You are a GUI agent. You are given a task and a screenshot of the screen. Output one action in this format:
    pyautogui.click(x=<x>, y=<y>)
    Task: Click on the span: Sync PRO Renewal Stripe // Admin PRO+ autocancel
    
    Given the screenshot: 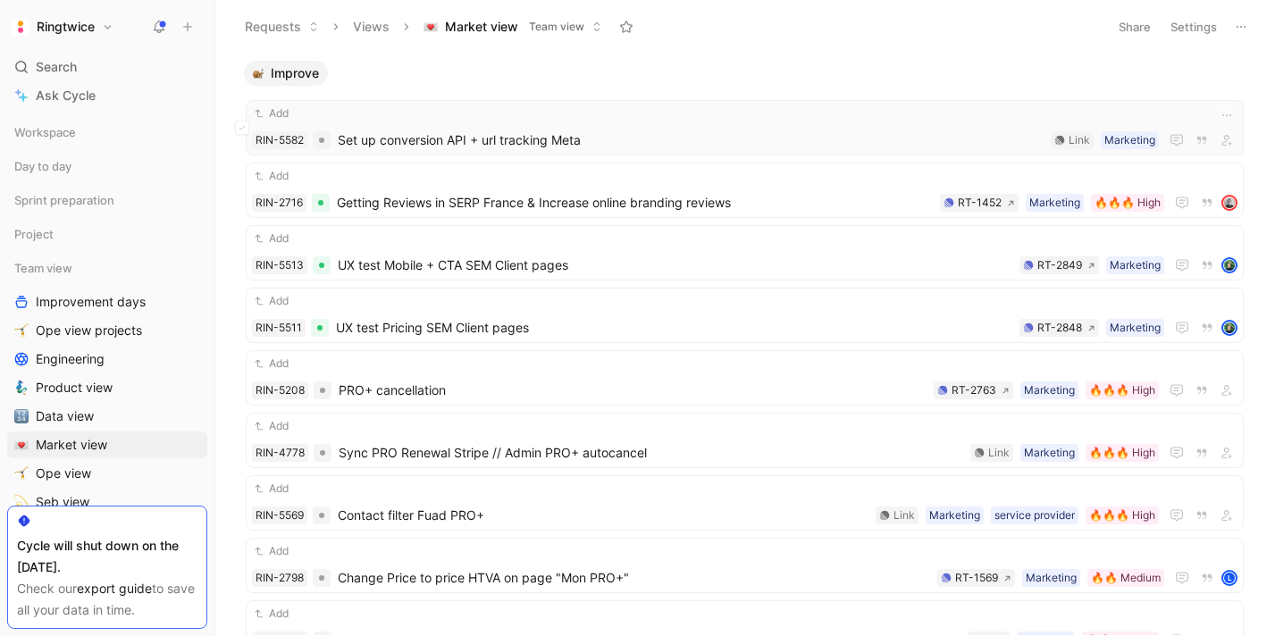 What is the action you would take?
    pyautogui.click(x=651, y=453)
    